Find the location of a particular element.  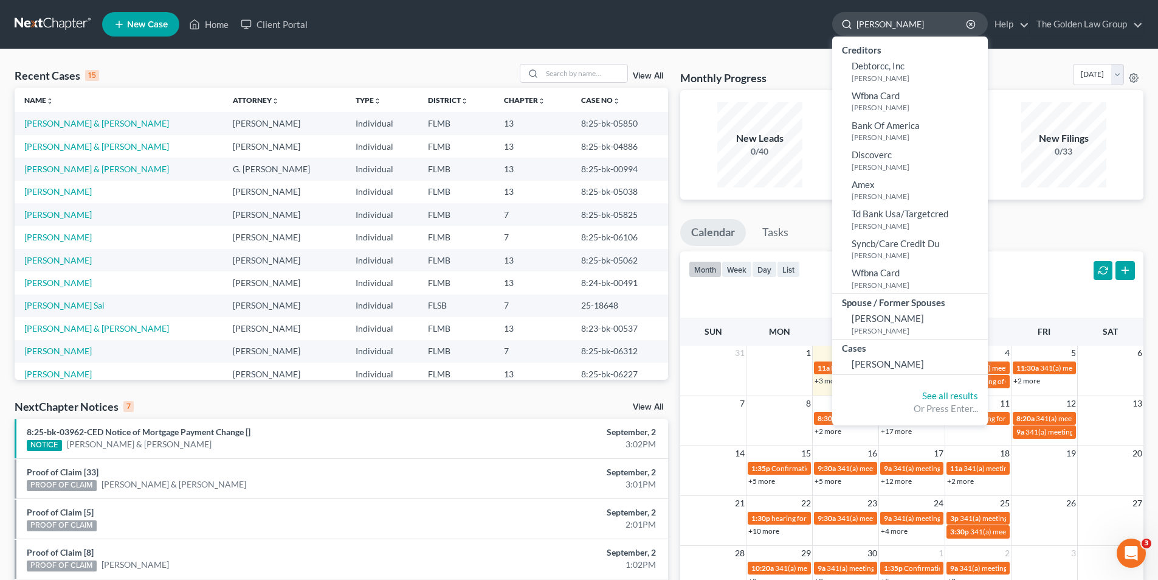

span: 18 is located at coordinates (1005, 453).